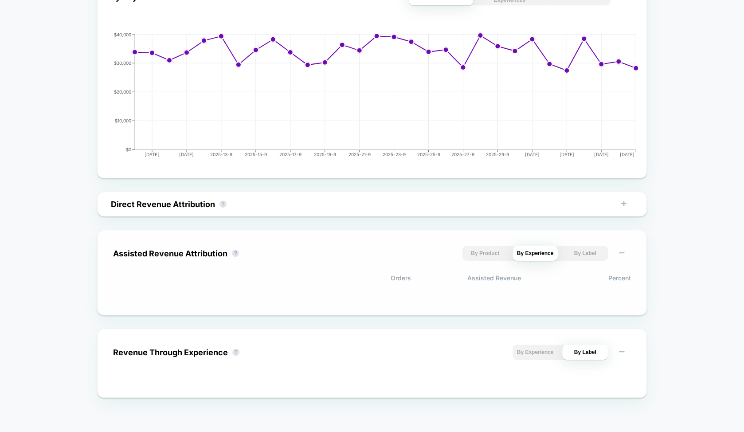 The image size is (744, 432). What do you see at coordinates (221, 154) in the screenshot?
I see `tspan: 2025-13-9` at bounding box center [221, 154].